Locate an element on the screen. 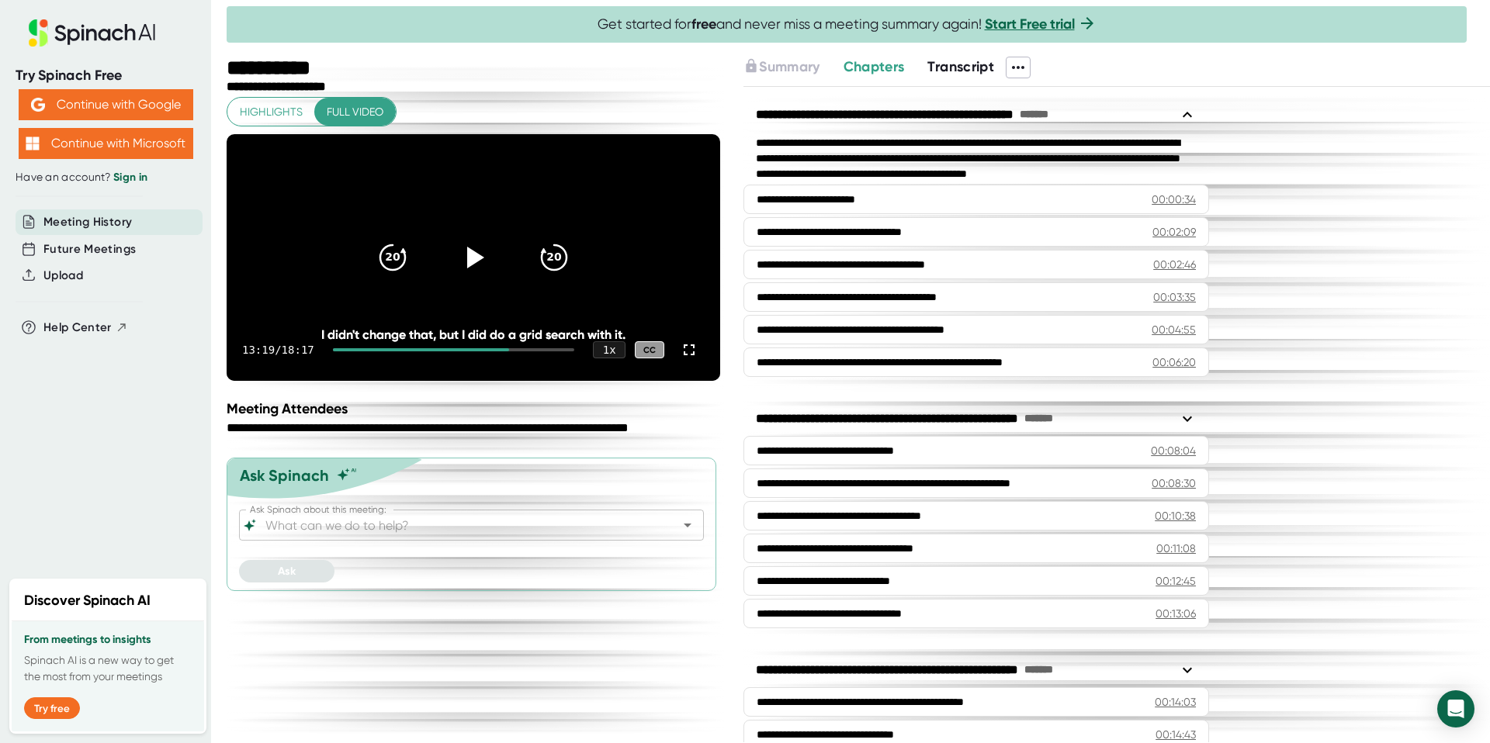 The height and width of the screenshot is (743, 1490). button: Ask is located at coordinates (286, 571).